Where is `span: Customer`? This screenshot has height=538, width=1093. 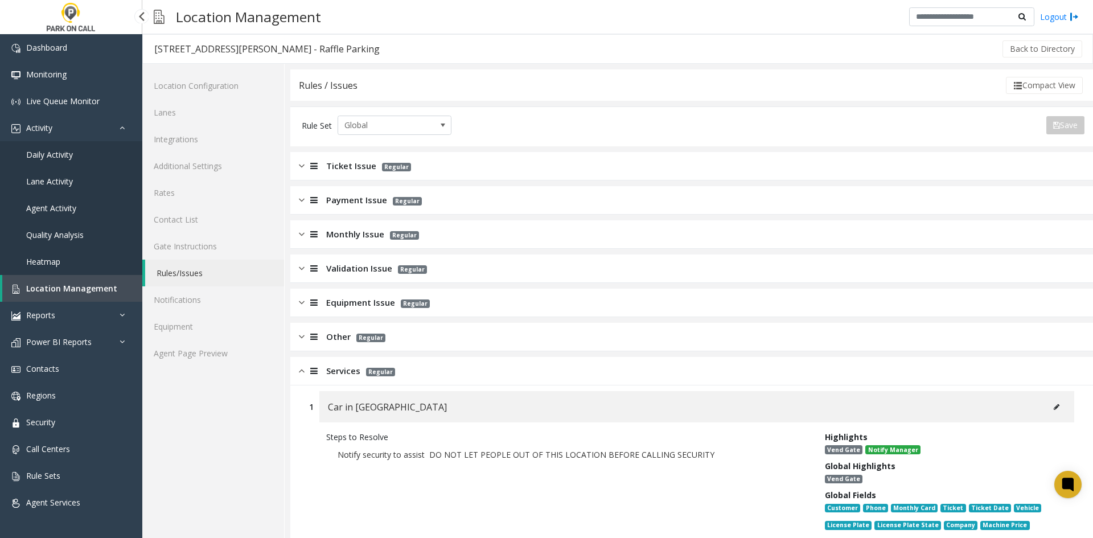
span: Customer is located at coordinates (843, 508).